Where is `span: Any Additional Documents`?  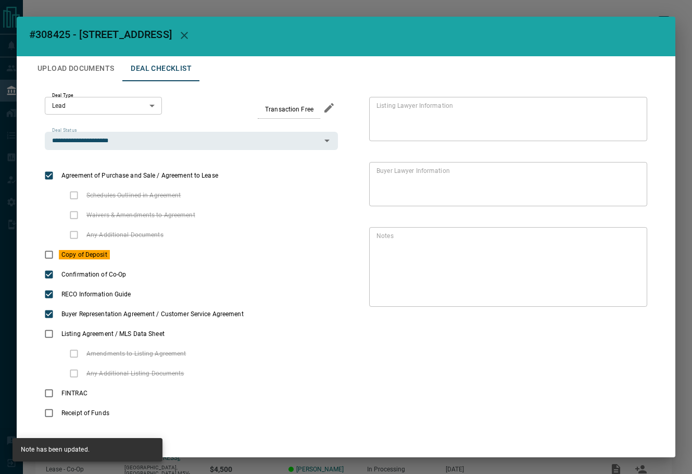 span: Any Additional Documents is located at coordinates (125, 235).